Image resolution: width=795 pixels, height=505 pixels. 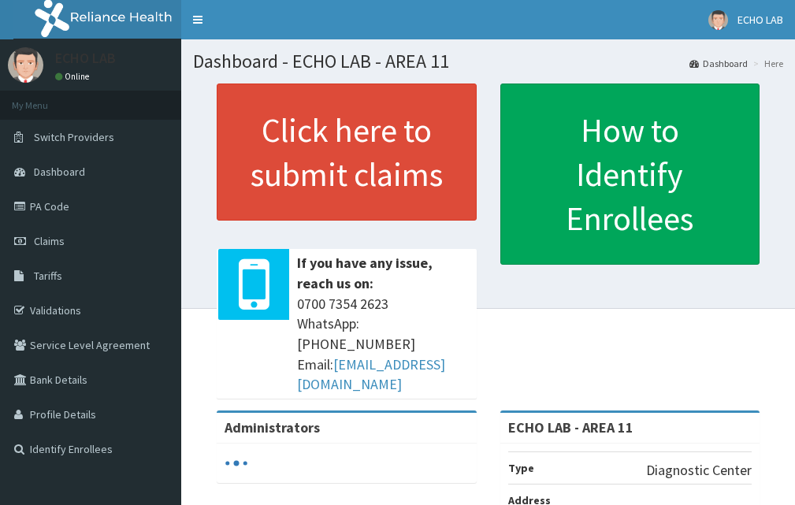 I want to click on strong: ECHO LAB - AREA 11, so click(x=571, y=427).